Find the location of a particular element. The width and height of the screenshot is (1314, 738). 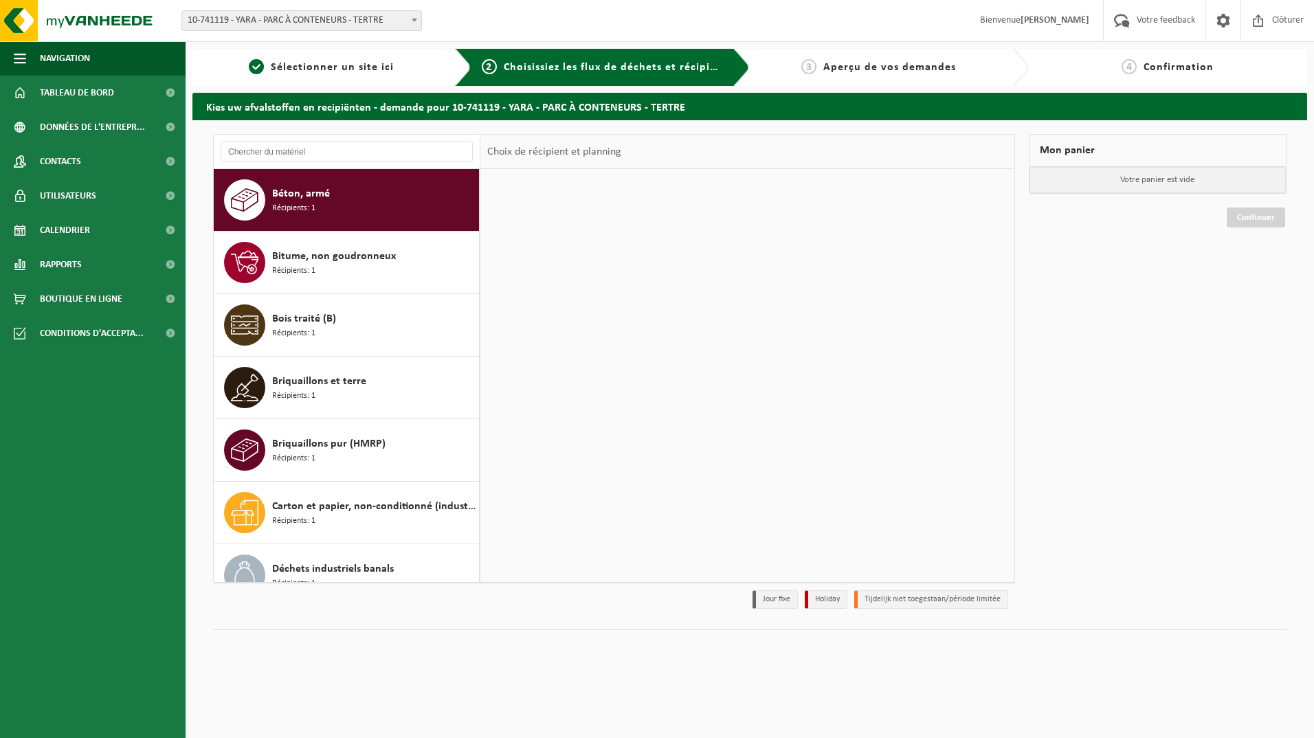

span: Confirmation is located at coordinates (1179, 67).